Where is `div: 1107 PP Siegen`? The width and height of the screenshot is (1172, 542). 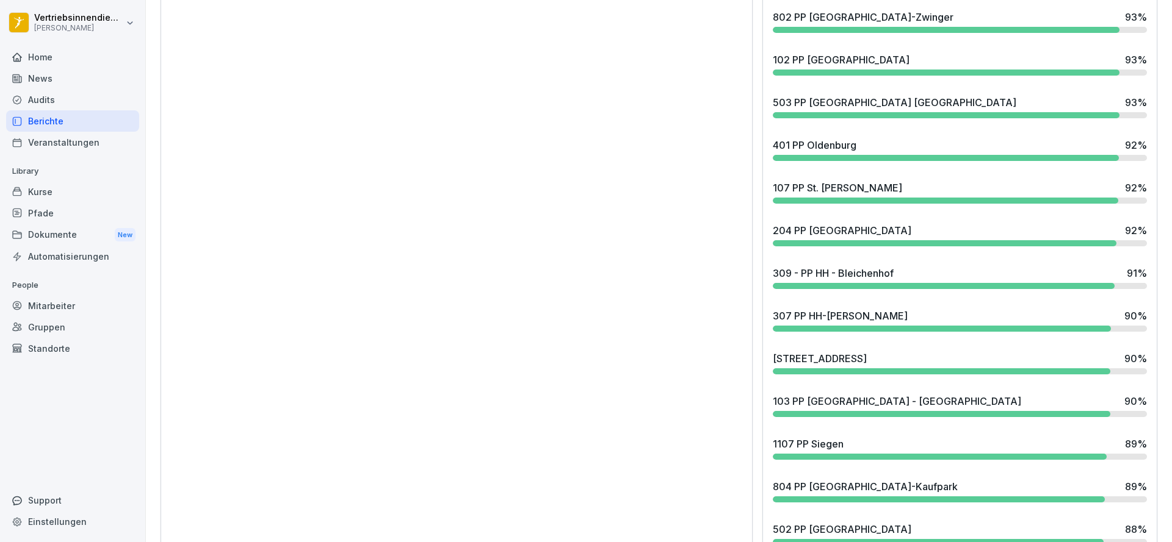 div: 1107 PP Siegen is located at coordinates (808, 444).